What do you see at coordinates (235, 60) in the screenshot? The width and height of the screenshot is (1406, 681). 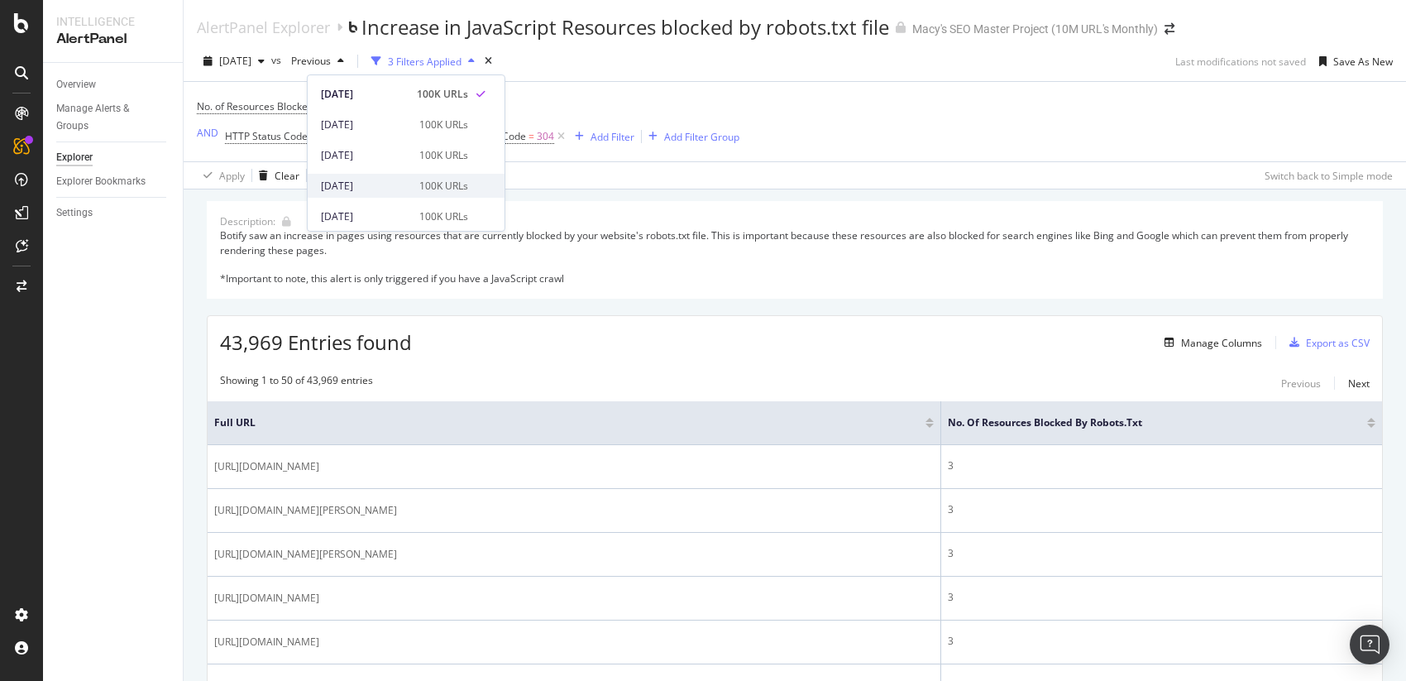 I see `span: 2025 Sep. 21st` at bounding box center [235, 60].